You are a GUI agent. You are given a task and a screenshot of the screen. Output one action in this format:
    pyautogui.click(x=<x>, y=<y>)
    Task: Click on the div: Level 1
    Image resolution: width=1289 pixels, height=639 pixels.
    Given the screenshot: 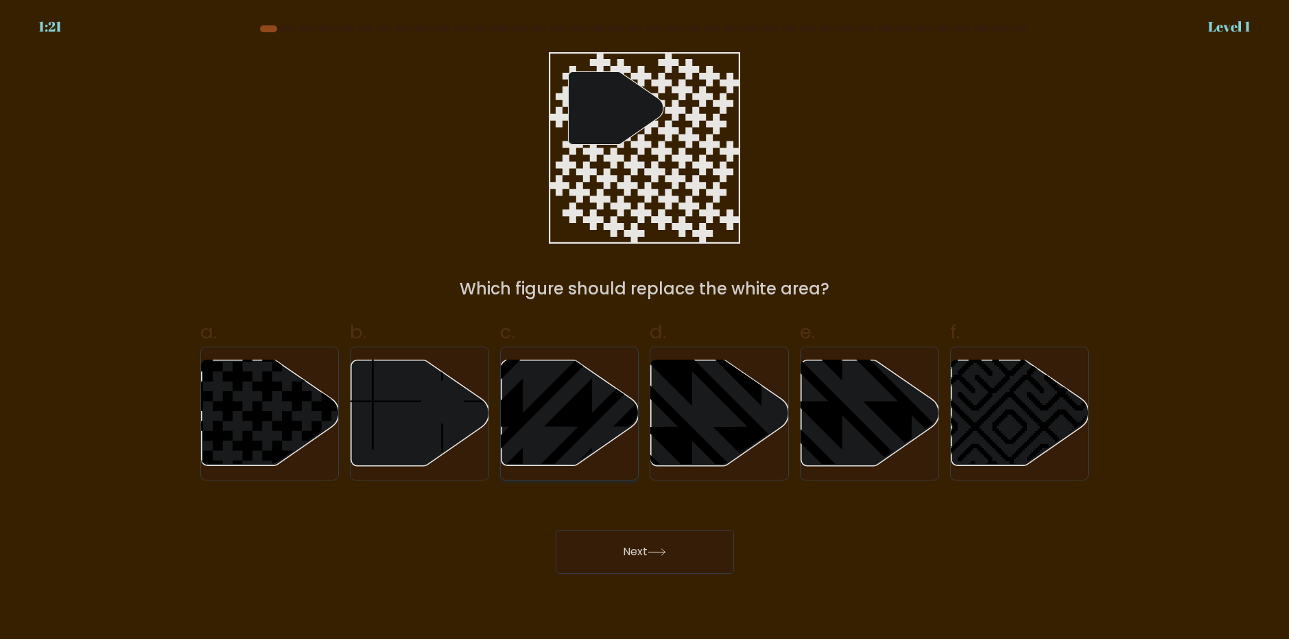 What is the action you would take?
    pyautogui.click(x=1230, y=27)
    